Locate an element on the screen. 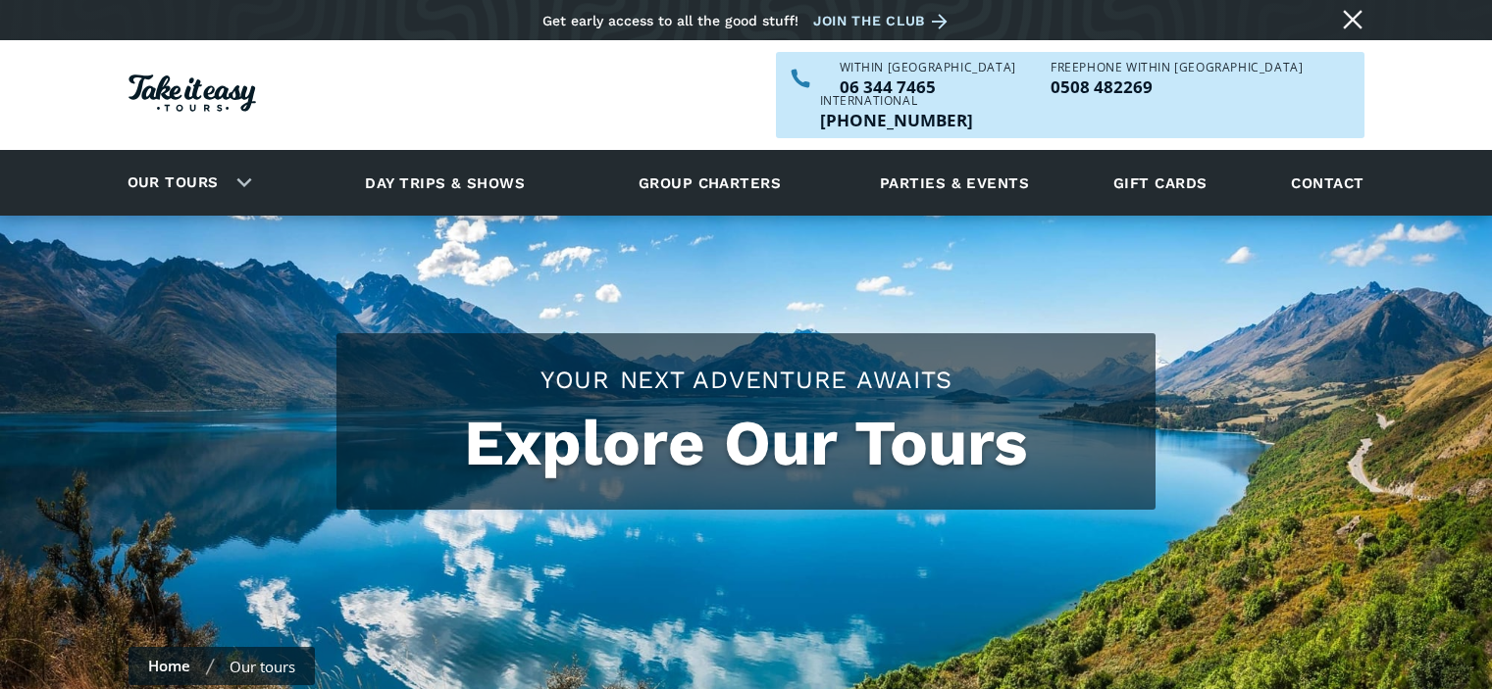 Image resolution: width=1492 pixels, height=689 pixels. a: Contact is located at coordinates (1327, 182).